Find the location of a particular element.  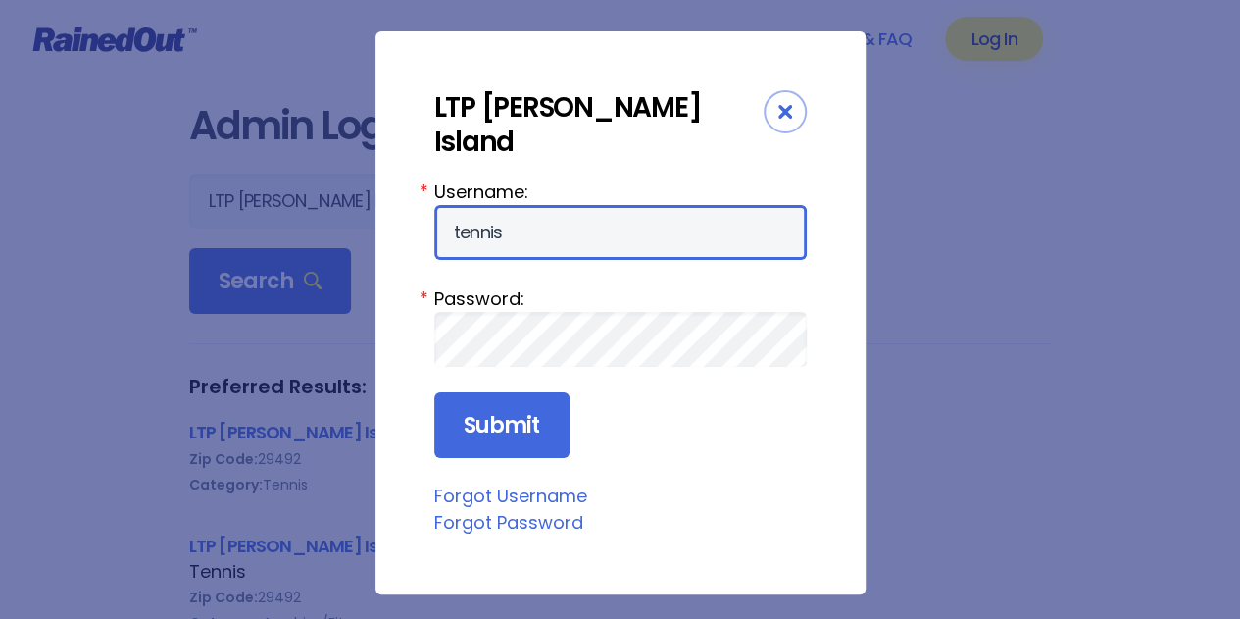

div: Close is located at coordinates (785, 112).